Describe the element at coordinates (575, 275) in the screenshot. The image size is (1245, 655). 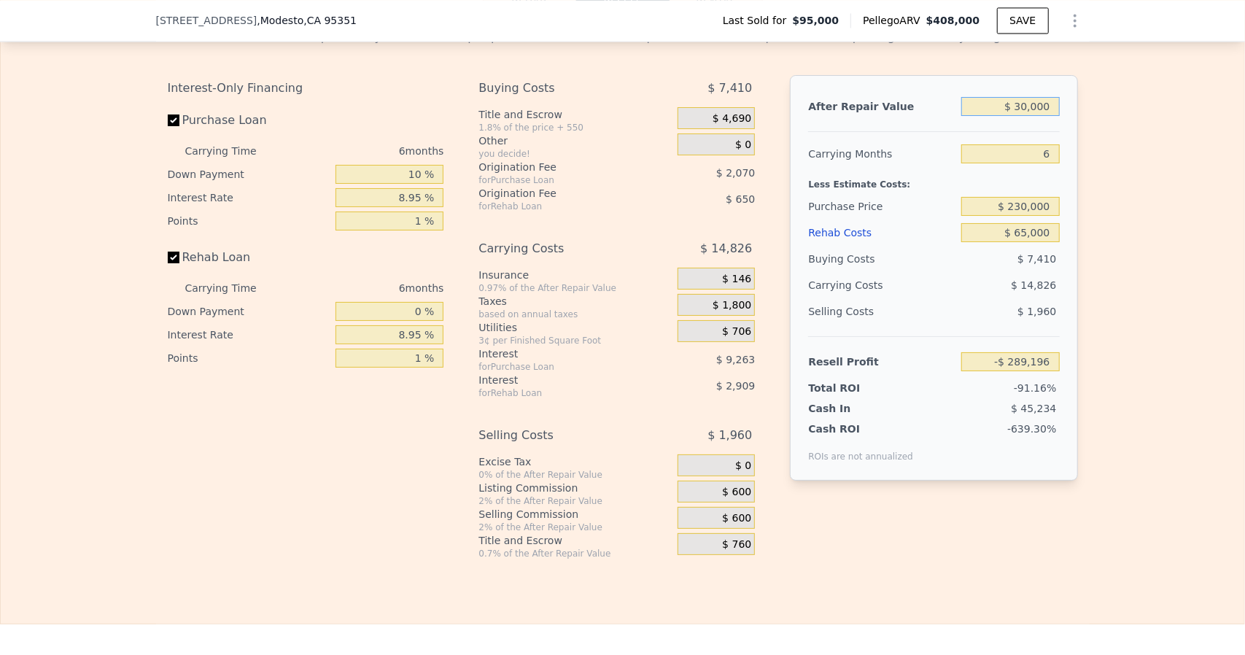
I see `div: Insurance` at that location.